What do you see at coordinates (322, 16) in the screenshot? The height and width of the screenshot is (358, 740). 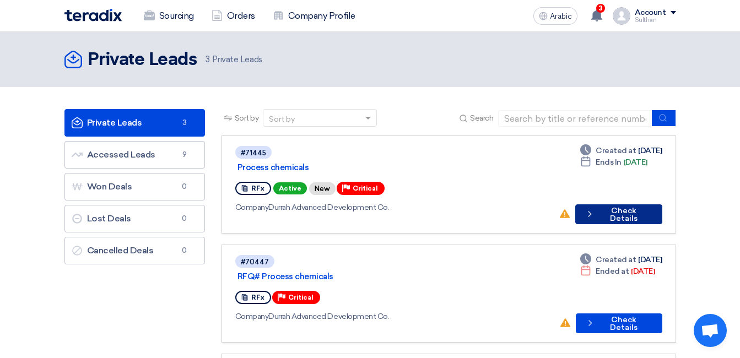 I see `font: Company Profile` at bounding box center [322, 16].